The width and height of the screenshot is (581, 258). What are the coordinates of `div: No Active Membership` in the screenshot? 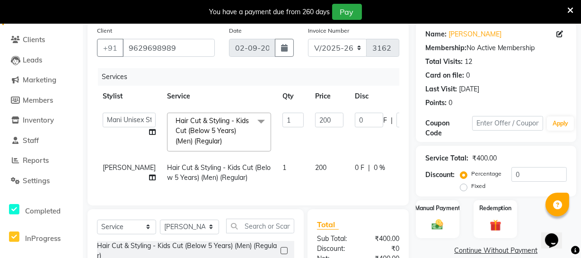 It's located at (496, 48).